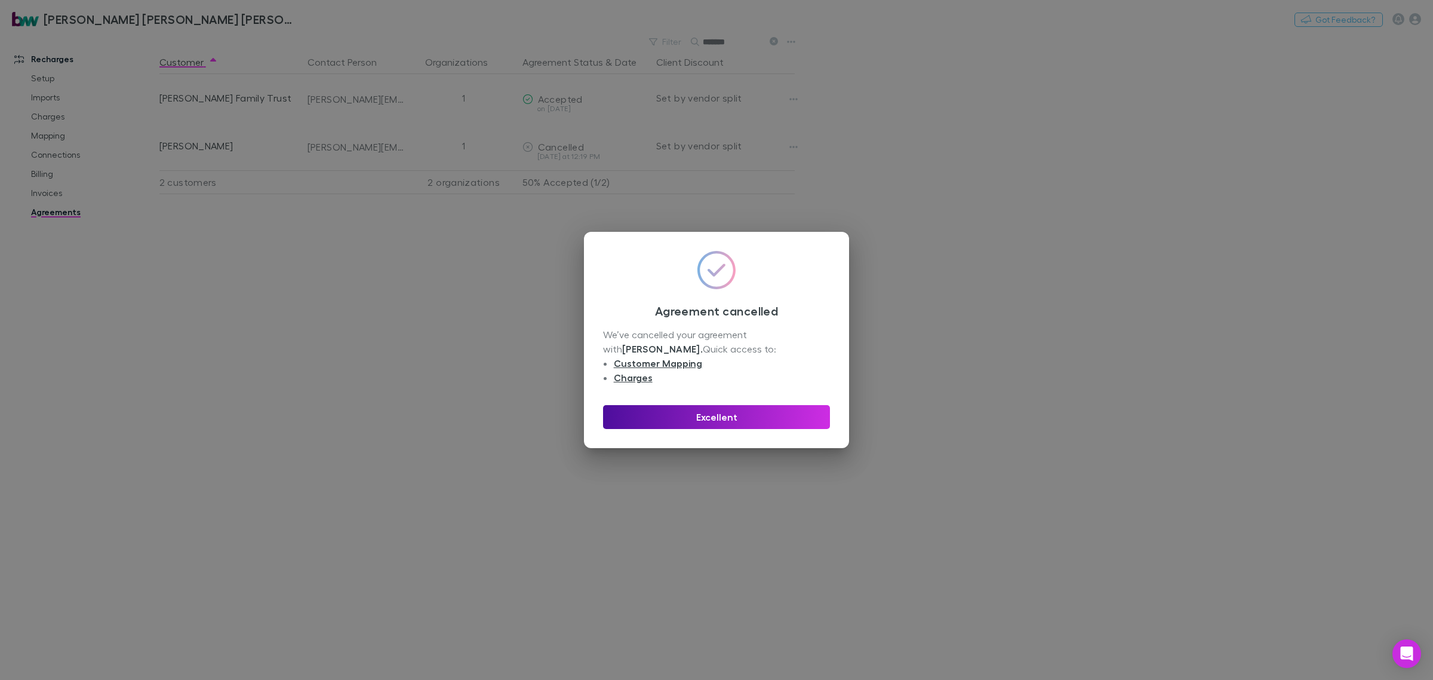 The image size is (1433, 680). Describe the element at coordinates (717, 311) in the screenshot. I see `h3: Agreement cancelled` at that location.